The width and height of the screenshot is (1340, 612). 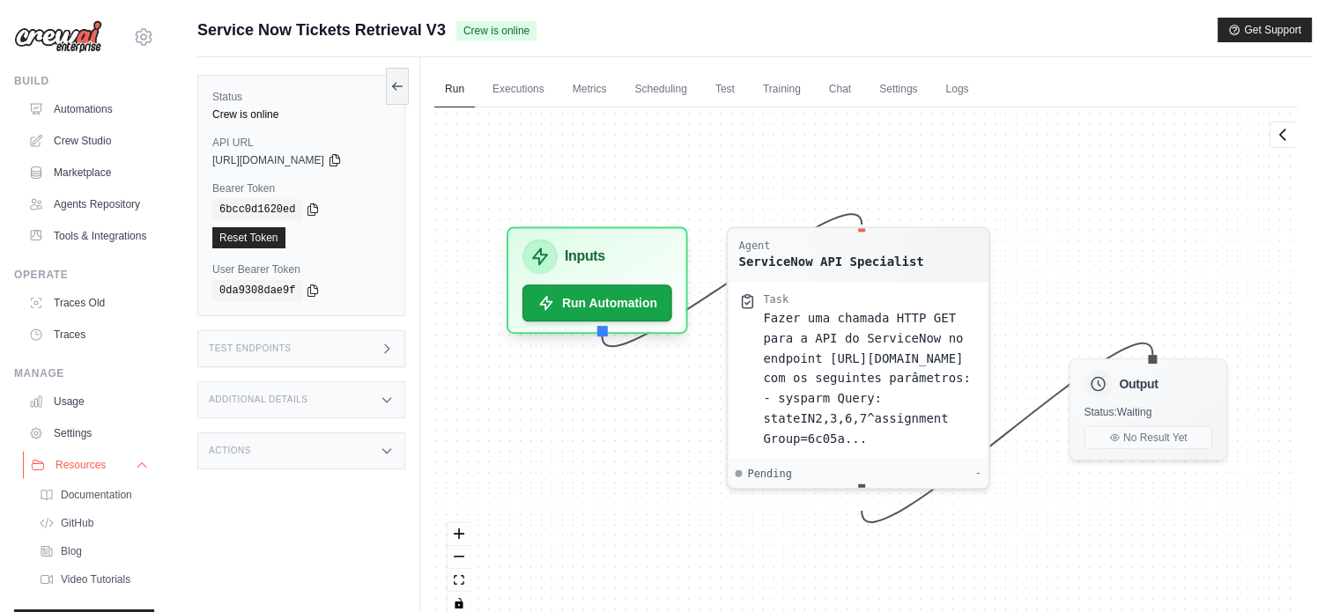 I want to click on button: No Result Yet, so click(x=1148, y=438).